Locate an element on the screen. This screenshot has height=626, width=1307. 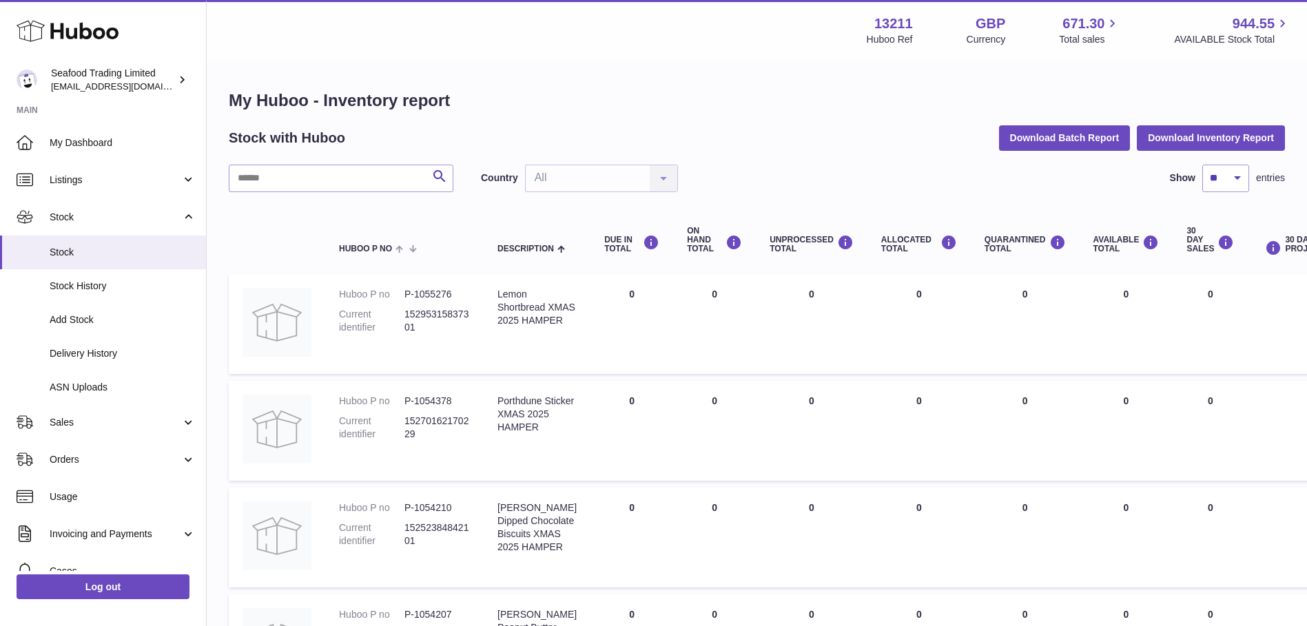
h1: My Huboo - Inventory report is located at coordinates (756, 101).